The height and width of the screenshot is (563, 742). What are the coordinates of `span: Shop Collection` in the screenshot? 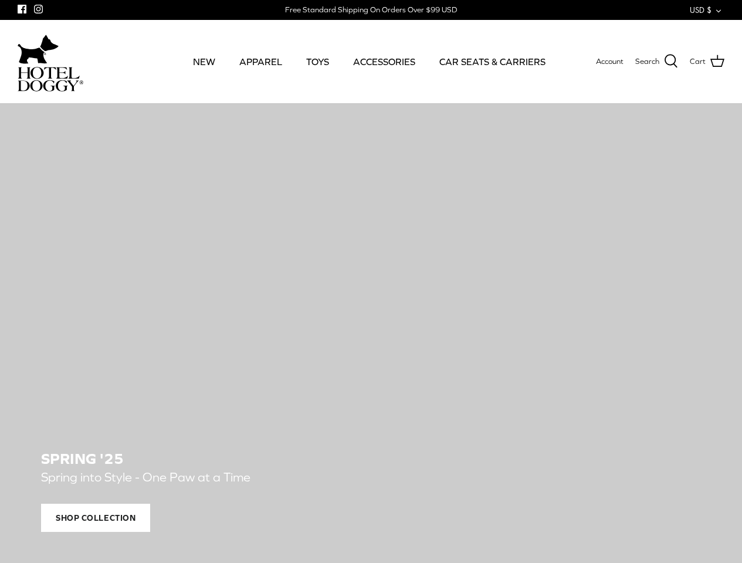 It's located at (96, 518).